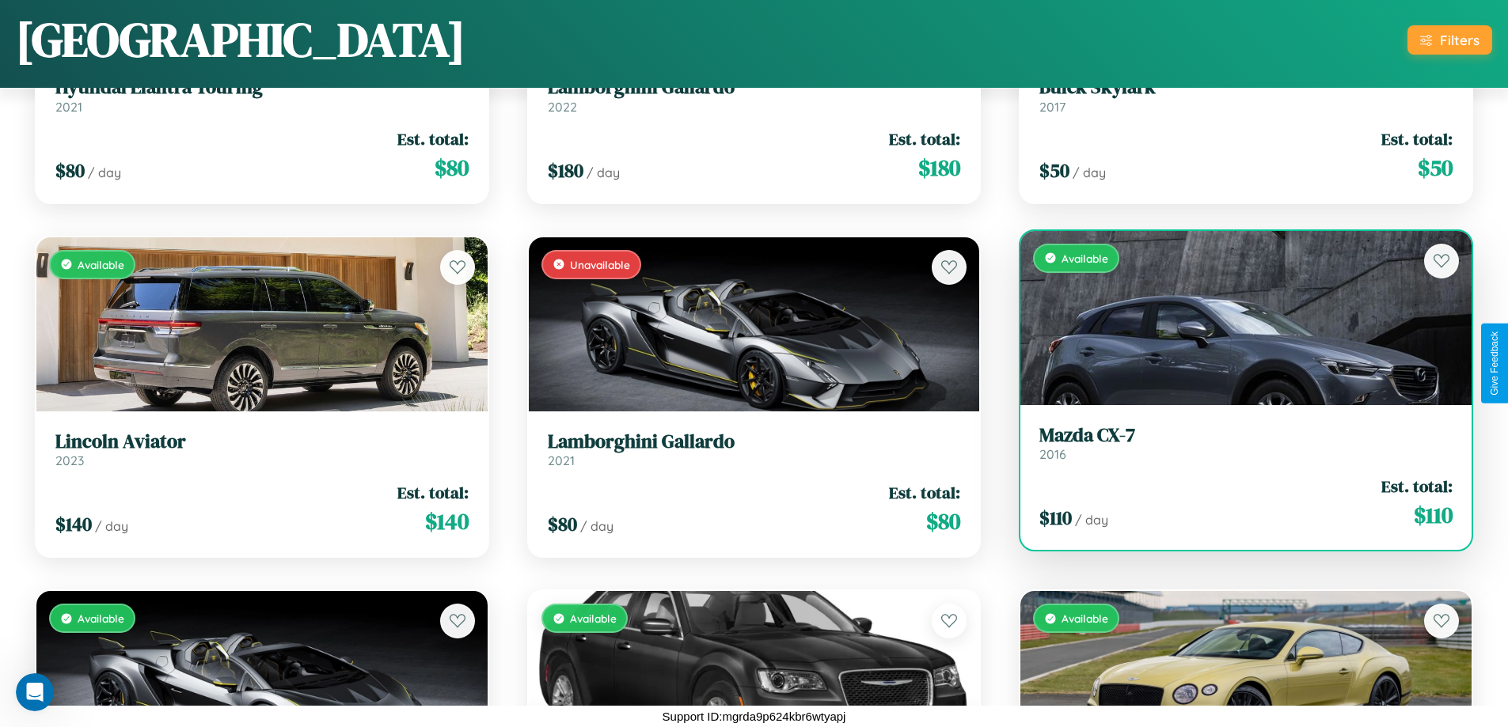 The image size is (1508, 727). I want to click on span: Unavailable, so click(600, 264).